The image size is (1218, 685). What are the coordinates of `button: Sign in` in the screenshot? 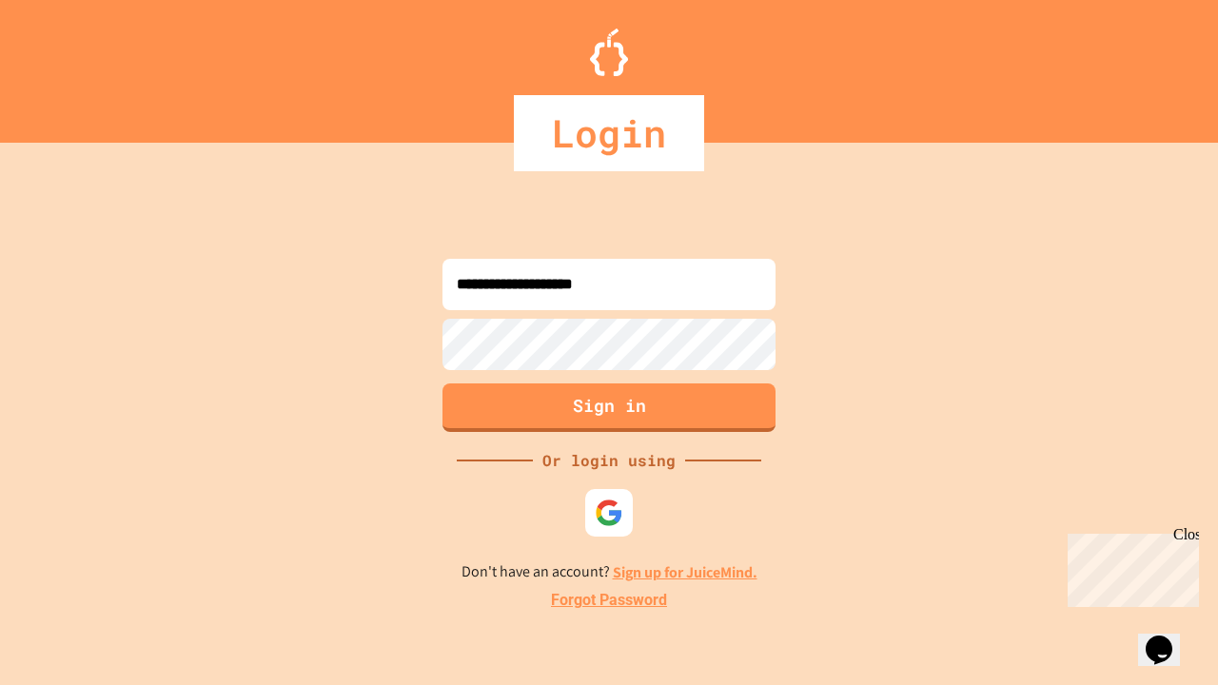 It's located at (609, 407).